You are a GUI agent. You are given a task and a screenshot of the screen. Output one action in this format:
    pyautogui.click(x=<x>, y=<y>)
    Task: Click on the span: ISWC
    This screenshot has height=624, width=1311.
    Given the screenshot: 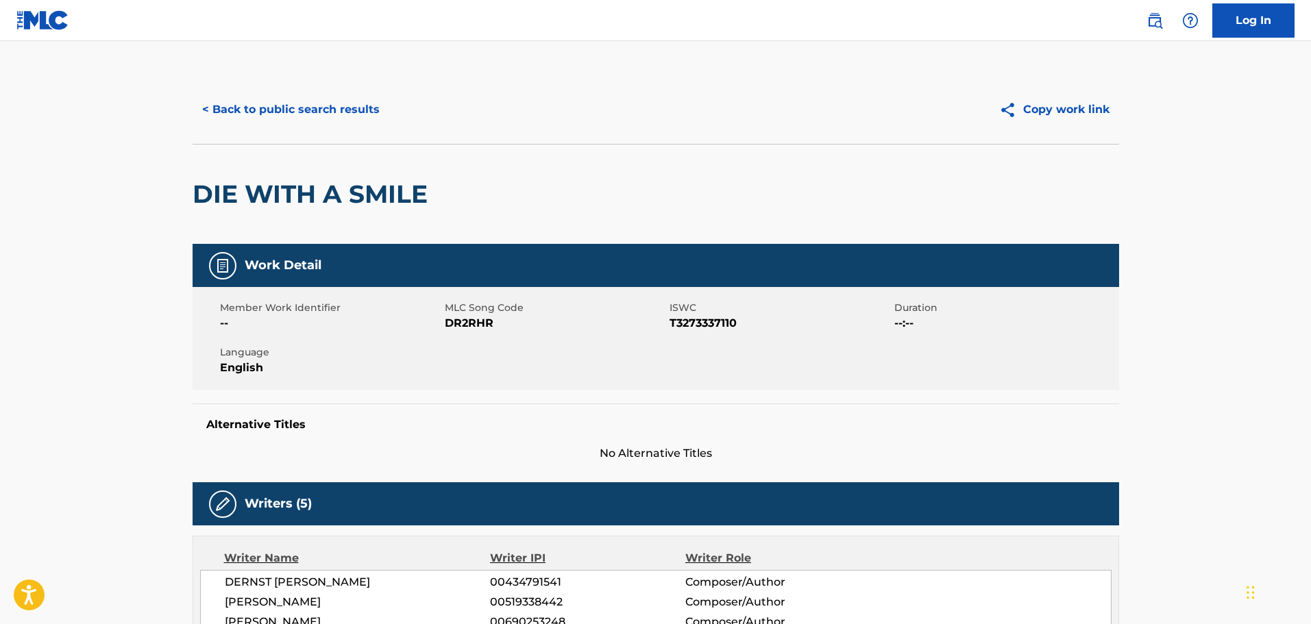 What is the action you would take?
    pyautogui.click(x=780, y=308)
    